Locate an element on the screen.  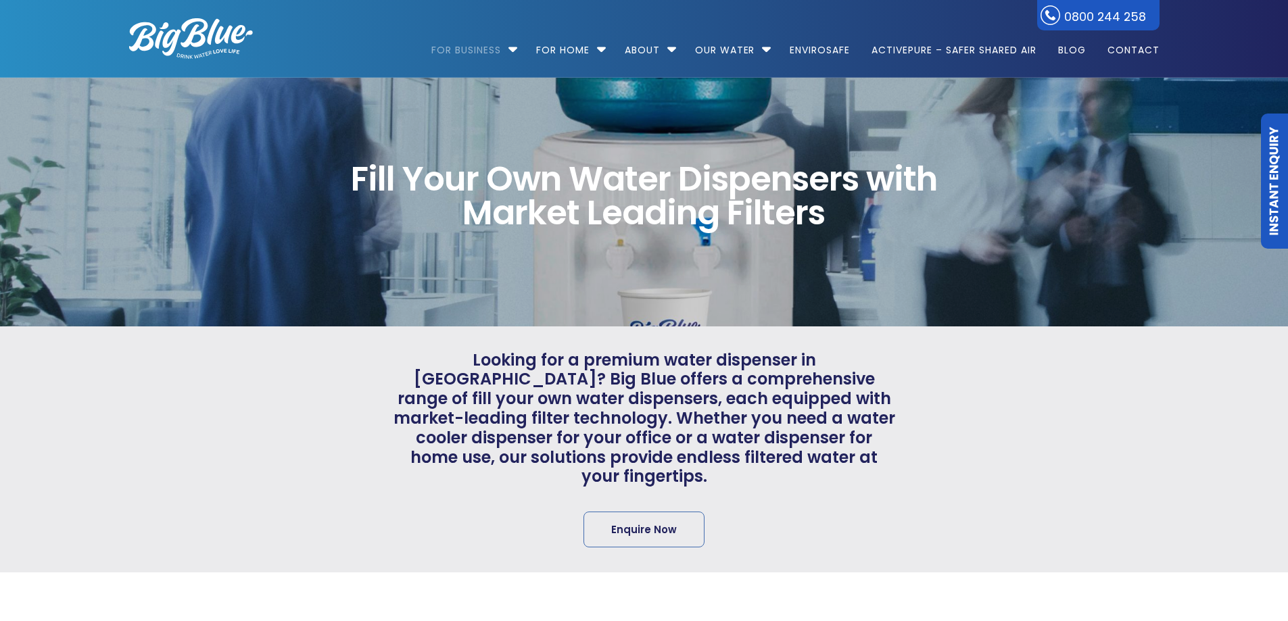
a: Enquire Now is located at coordinates (643, 529).